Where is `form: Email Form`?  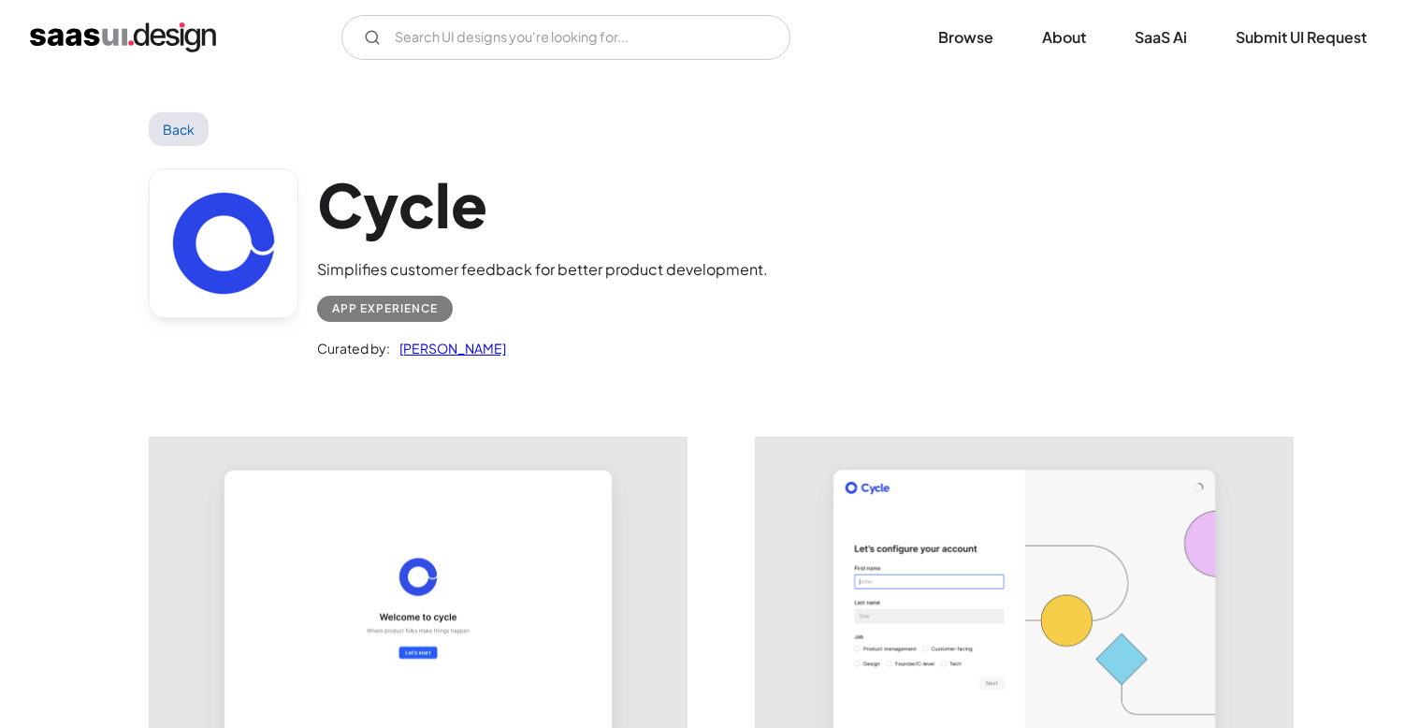
form: Email Form is located at coordinates (566, 37).